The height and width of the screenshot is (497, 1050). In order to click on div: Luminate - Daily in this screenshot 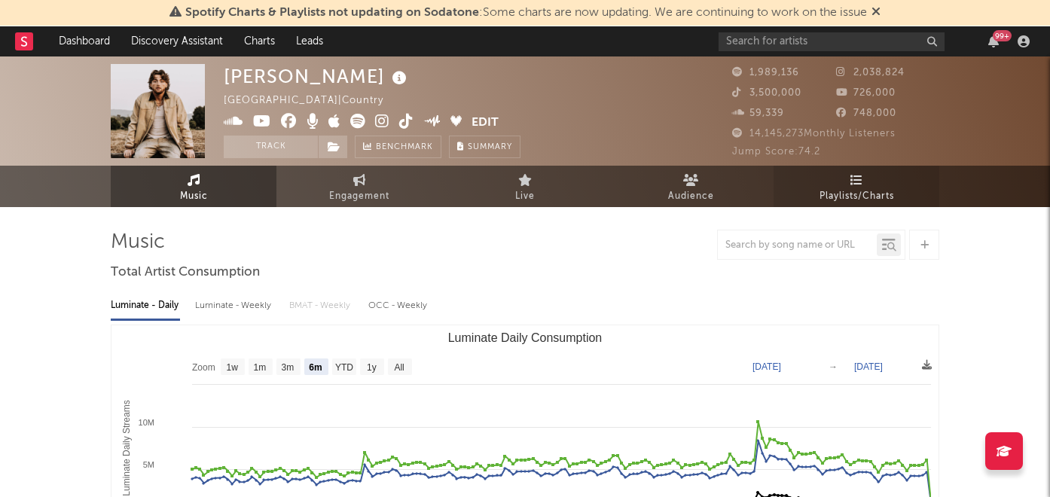, I will do `click(145, 306)`.